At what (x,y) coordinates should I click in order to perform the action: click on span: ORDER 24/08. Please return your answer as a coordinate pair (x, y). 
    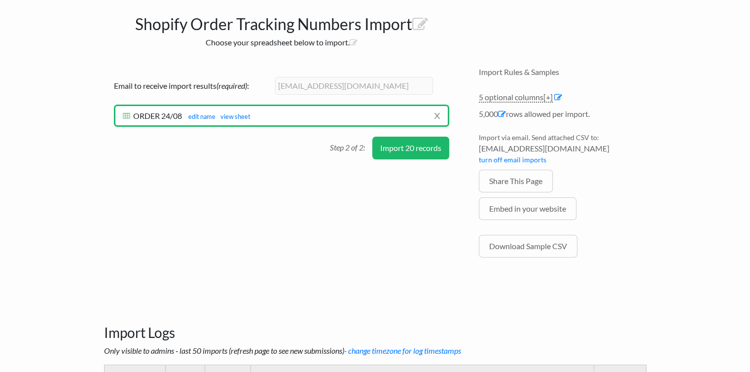
    Looking at the image, I should click on (157, 115).